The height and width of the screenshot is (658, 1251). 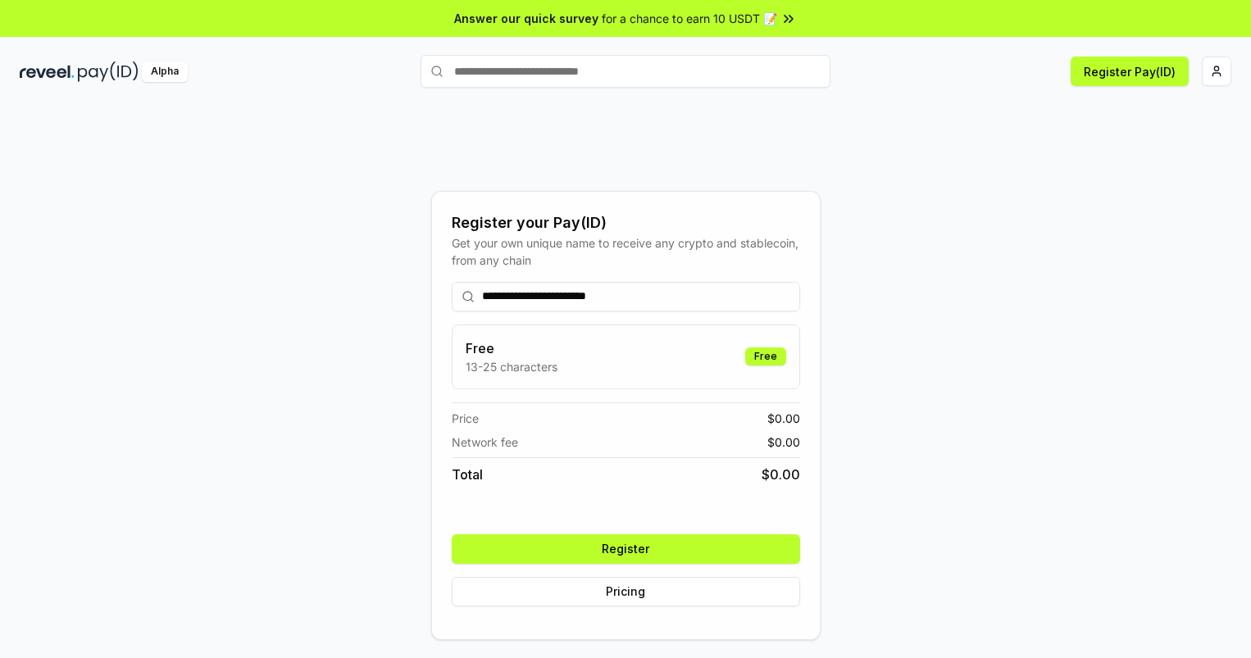 I want to click on div: Alpha, so click(x=165, y=71).